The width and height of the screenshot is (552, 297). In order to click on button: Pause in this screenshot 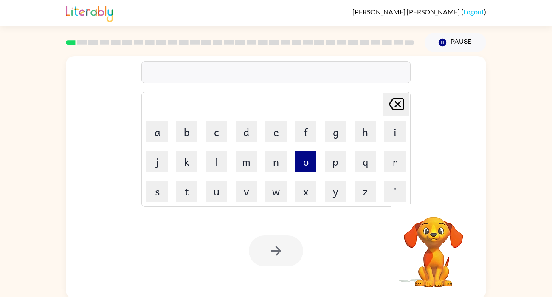, I will do `click(455, 42)`.